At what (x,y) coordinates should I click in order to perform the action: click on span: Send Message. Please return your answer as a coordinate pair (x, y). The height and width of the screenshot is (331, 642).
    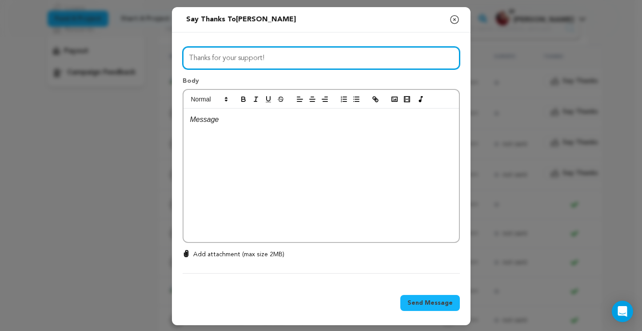
    Looking at the image, I should click on (430, 303).